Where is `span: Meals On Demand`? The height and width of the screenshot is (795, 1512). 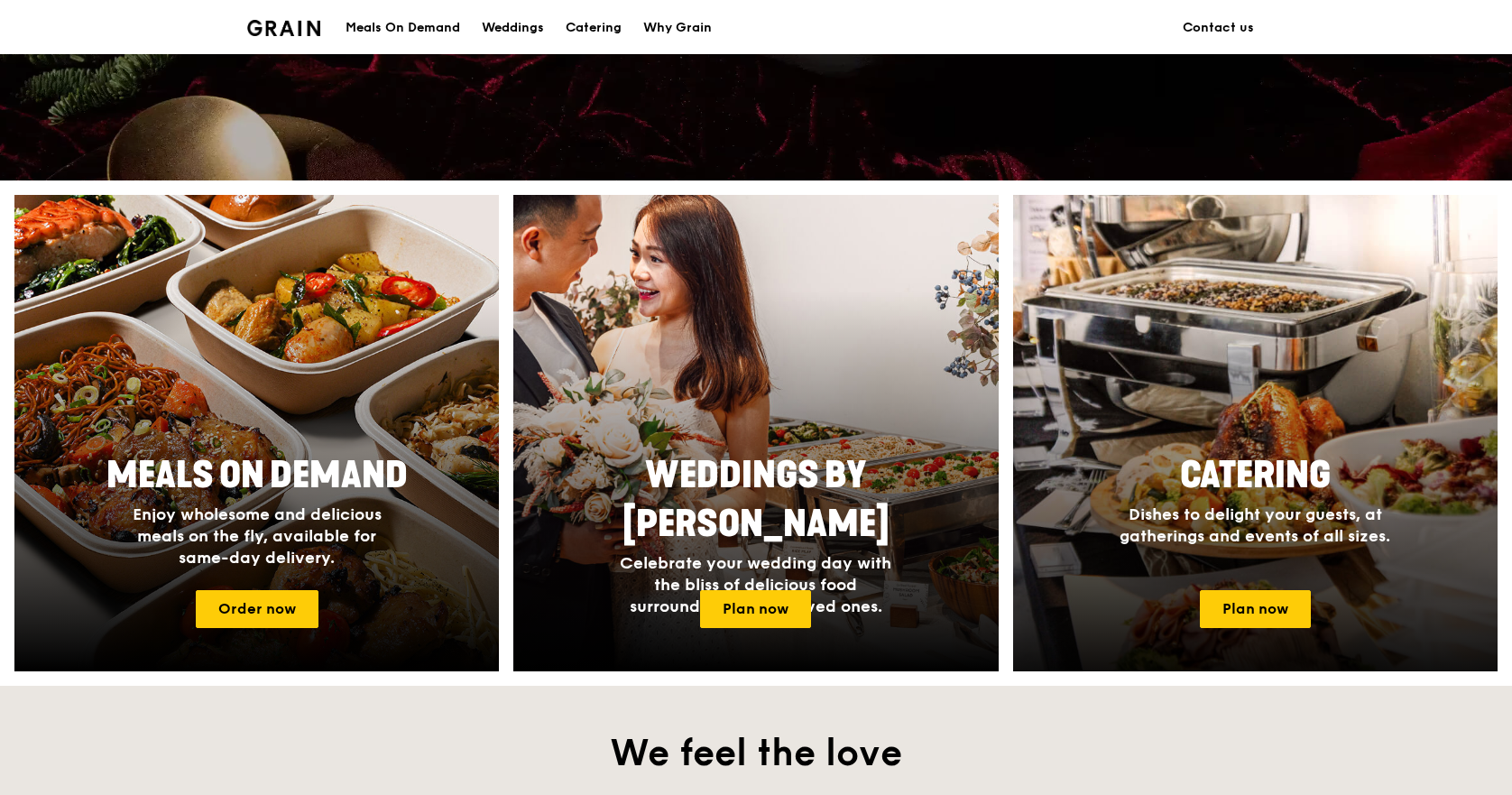 span: Meals On Demand is located at coordinates (257, 476).